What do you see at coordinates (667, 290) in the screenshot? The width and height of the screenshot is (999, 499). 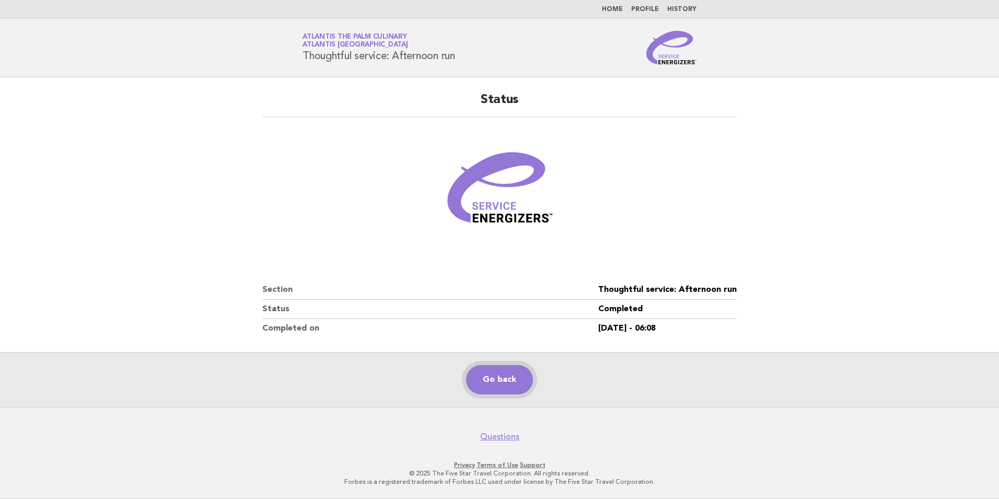 I see `dd: Thoughtful service: Afternoon run` at bounding box center [667, 290].